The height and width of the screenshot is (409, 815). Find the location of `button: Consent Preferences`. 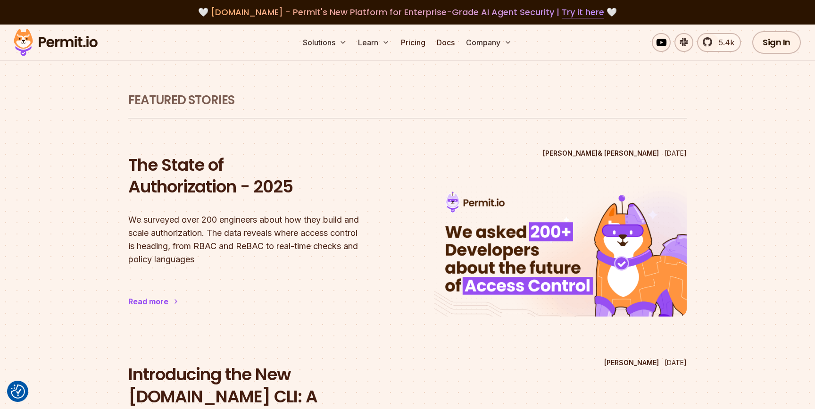

button: Consent Preferences is located at coordinates (18, 391).